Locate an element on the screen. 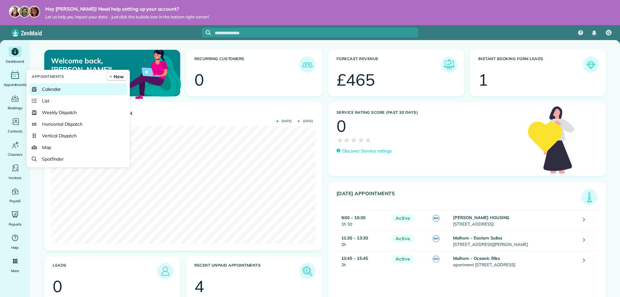 This screenshot has height=297, width=620. span: Payroll is located at coordinates (15, 201).